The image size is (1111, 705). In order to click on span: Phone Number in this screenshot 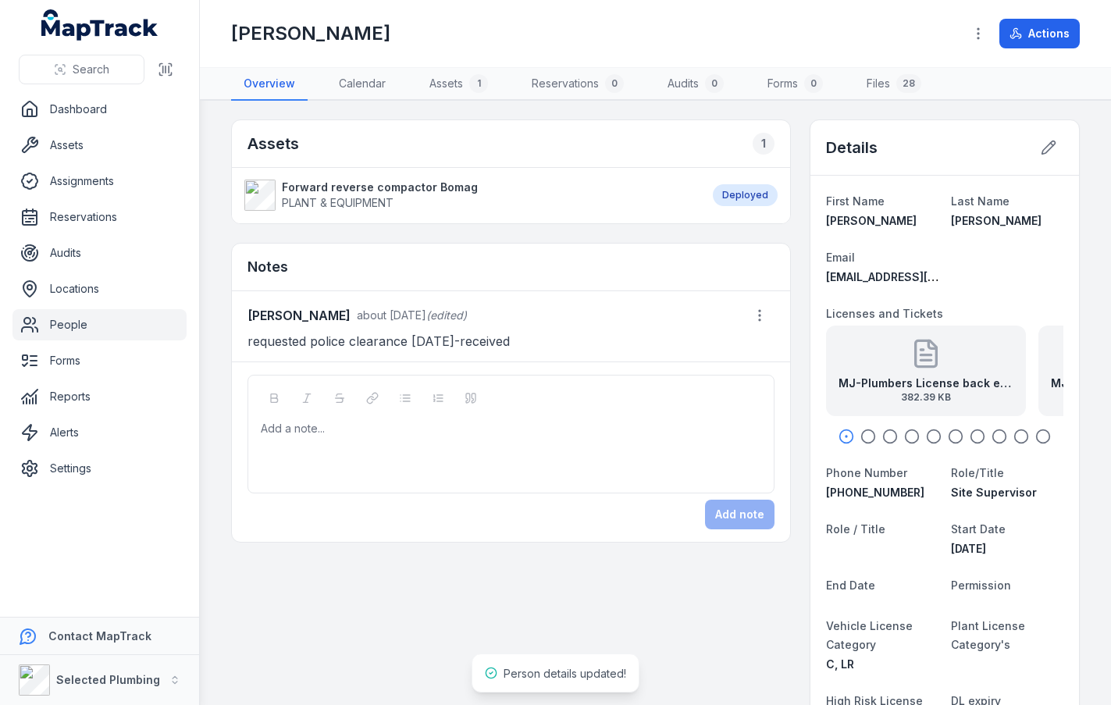, I will do `click(867, 472)`.